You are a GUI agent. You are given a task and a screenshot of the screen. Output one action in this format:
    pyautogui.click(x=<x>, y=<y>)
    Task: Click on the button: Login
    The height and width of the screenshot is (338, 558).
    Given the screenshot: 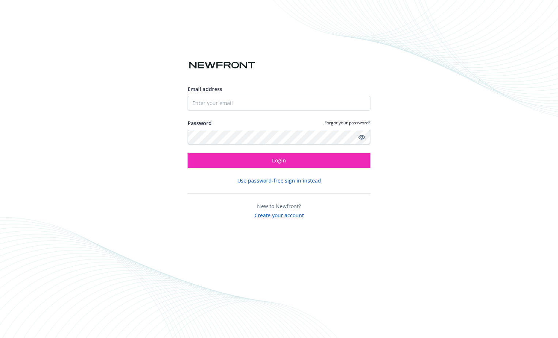 What is the action you would take?
    pyautogui.click(x=279, y=161)
    